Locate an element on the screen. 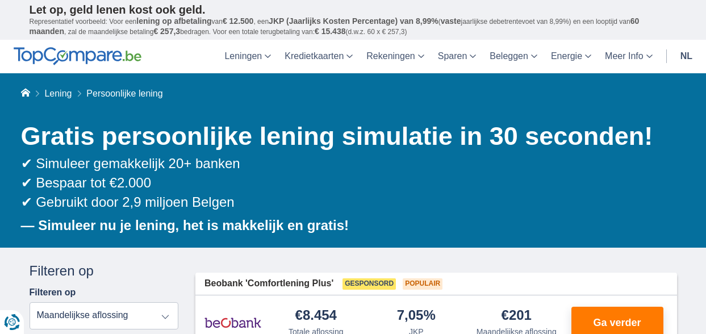  span: lening op afbetaling is located at coordinates (174, 21).